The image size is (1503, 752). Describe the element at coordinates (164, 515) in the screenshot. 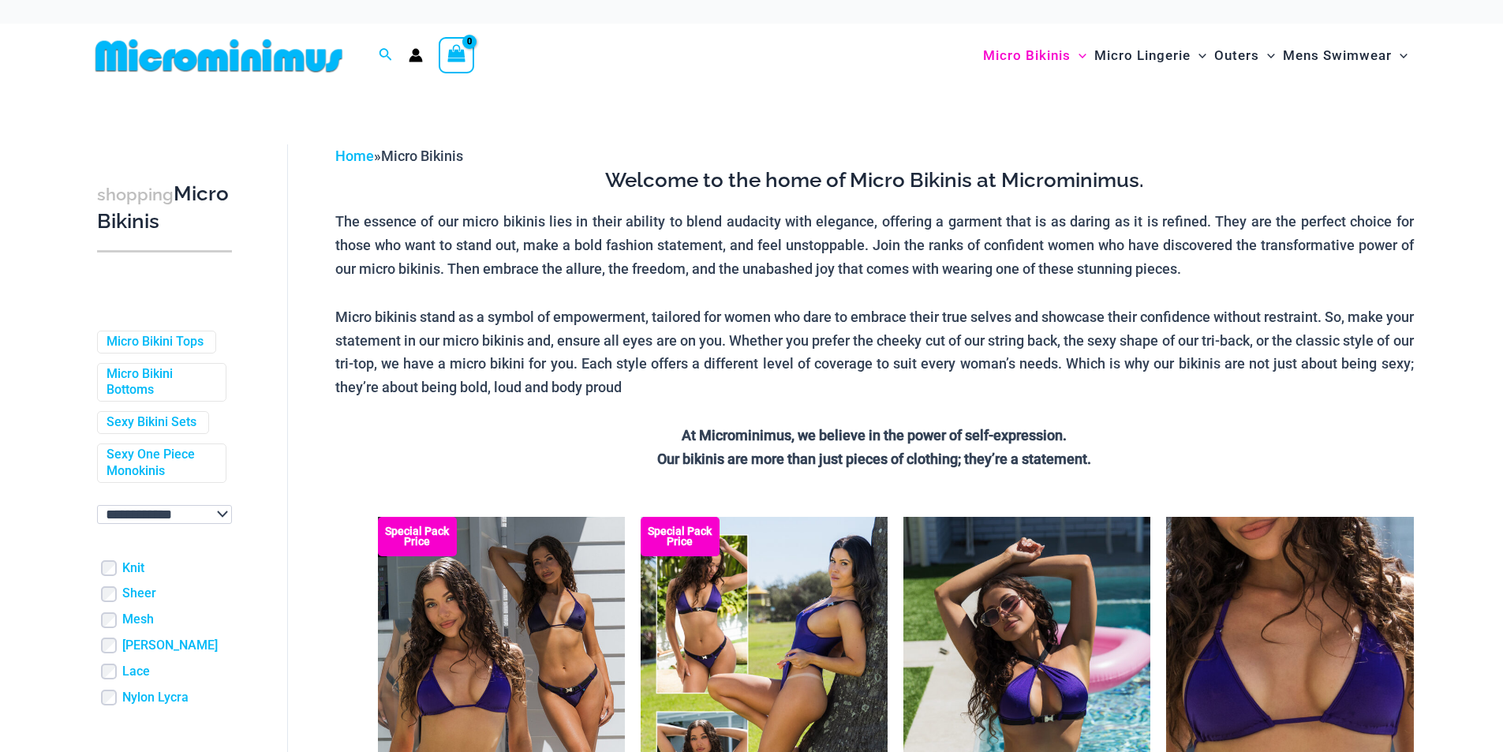

I see `select: wpc-taxonomy-pa_color-745982` at that location.